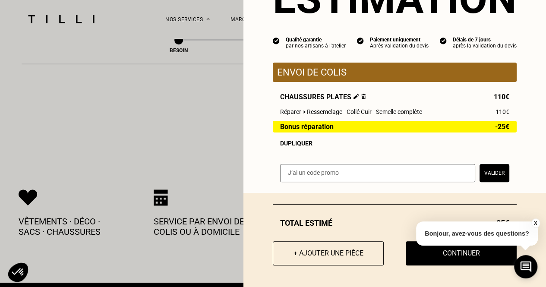 The width and height of the screenshot is (546, 287). What do you see at coordinates (461, 253) in the screenshot?
I see `button: Continuer` at bounding box center [461, 253].